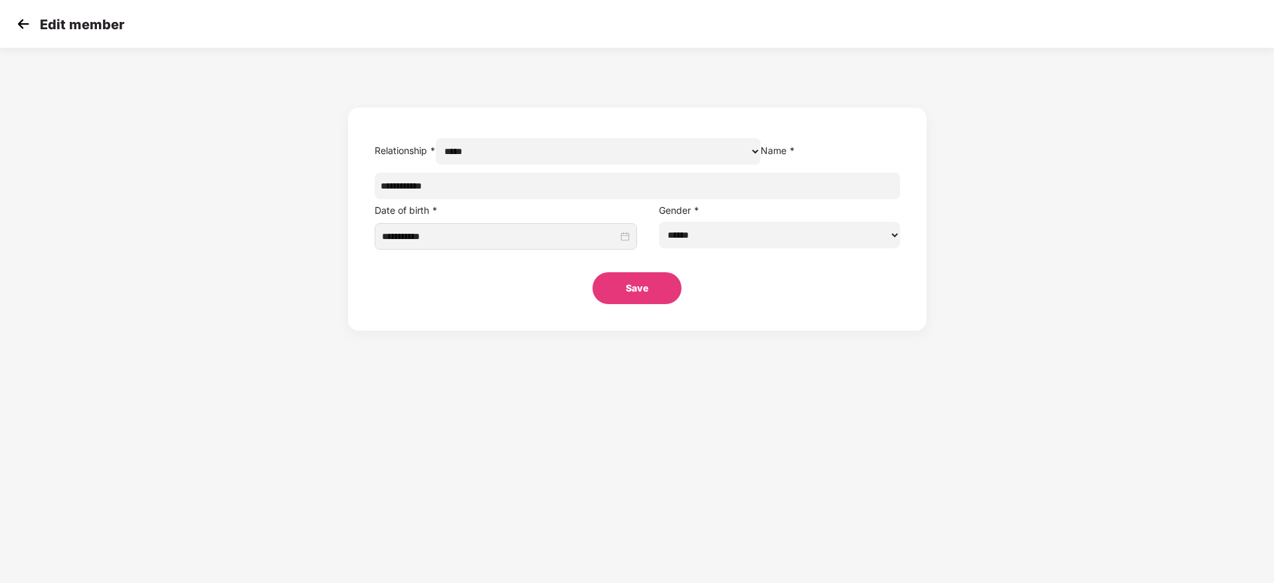  I want to click on button: Save, so click(637, 288).